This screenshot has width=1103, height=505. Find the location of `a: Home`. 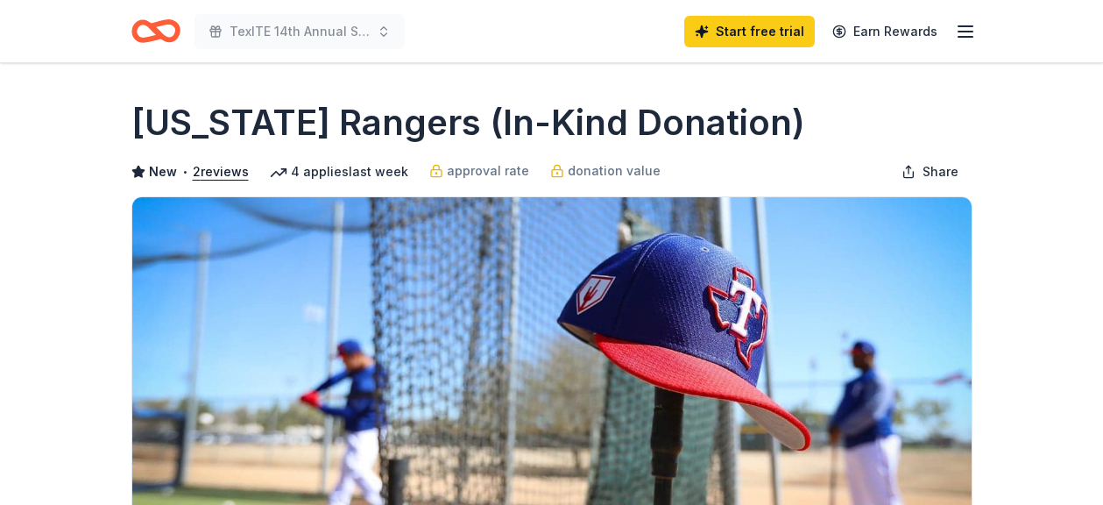

a: Home is located at coordinates (156, 31).